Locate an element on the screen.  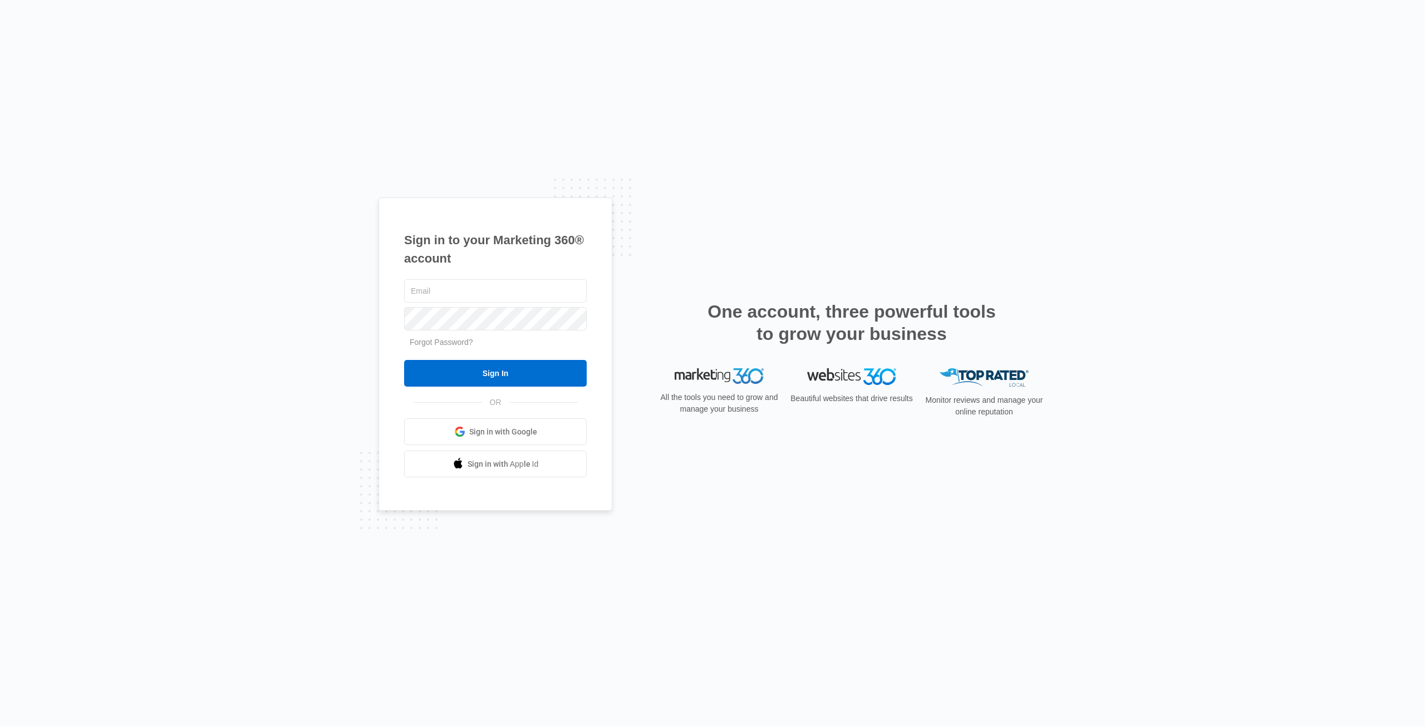
h2: One account, three powerful tools to grow your business is located at coordinates (852, 323).